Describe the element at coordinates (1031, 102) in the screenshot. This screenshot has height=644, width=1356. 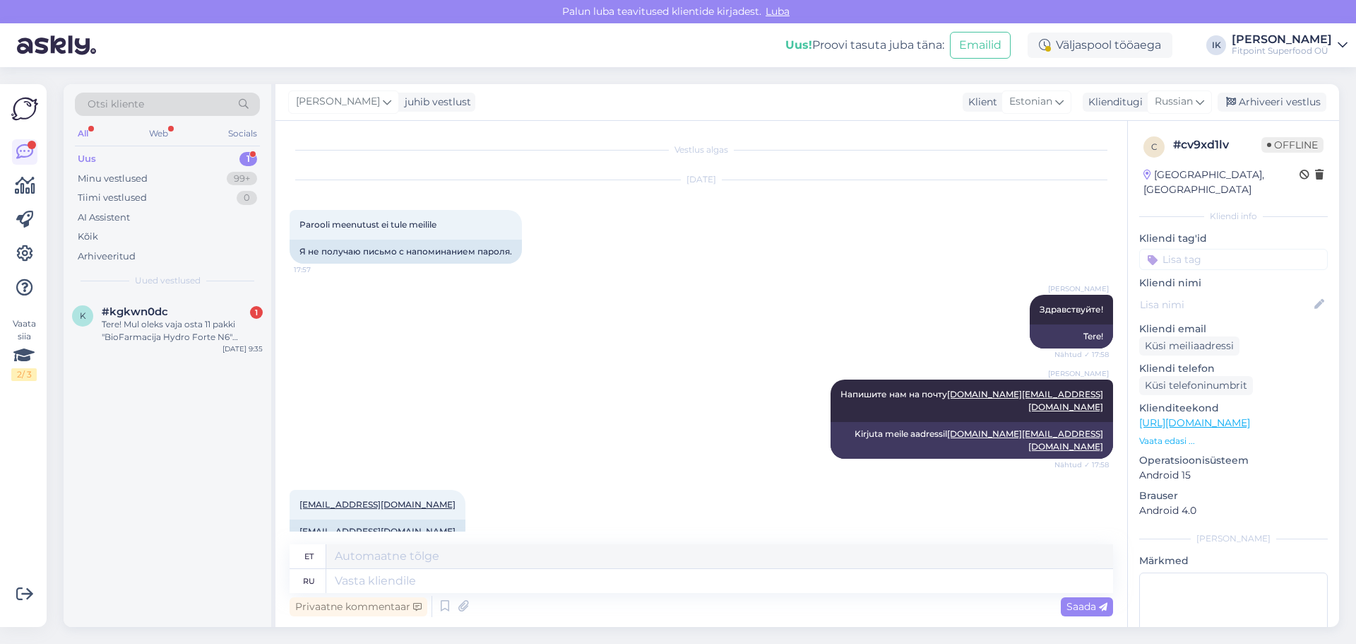
I see `span: Estonian` at that location.